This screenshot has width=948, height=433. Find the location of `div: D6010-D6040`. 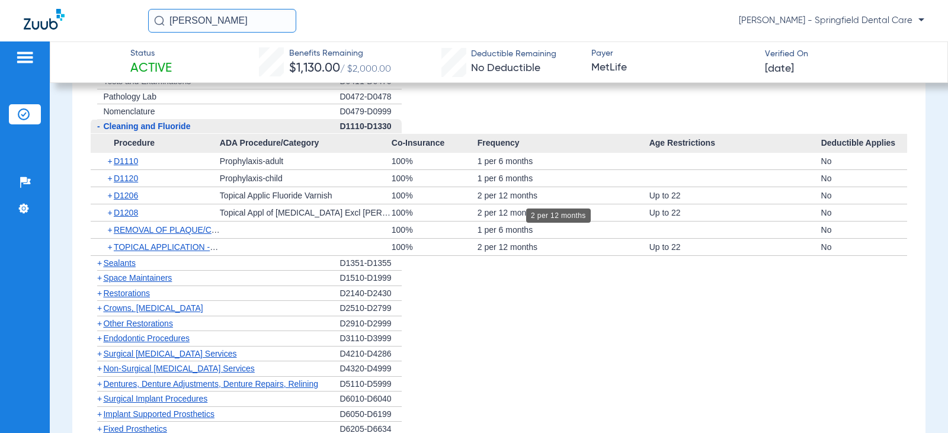

div: D6010-D6040 is located at coordinates (370, 399).